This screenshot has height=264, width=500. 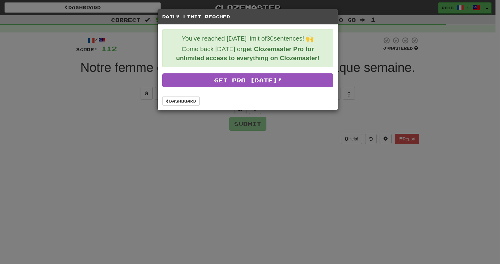 What do you see at coordinates (247, 17) in the screenshot?
I see `h5: Daily Limit Reached` at bounding box center [247, 17].